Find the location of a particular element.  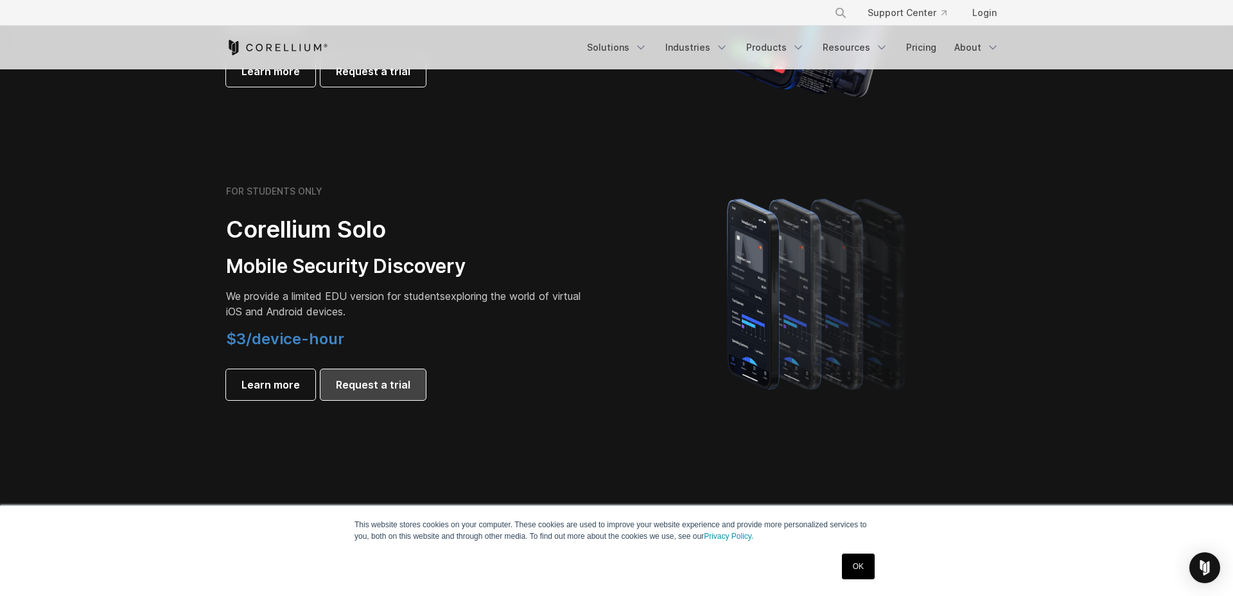

a: Login is located at coordinates (984, 13).